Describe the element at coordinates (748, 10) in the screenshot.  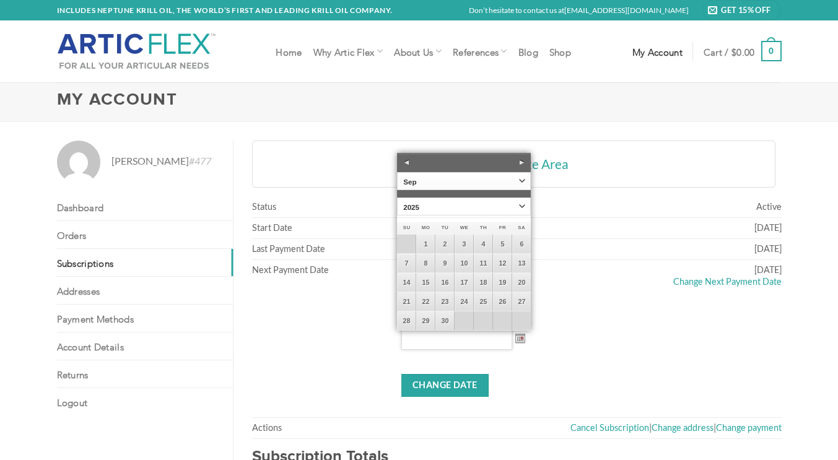
I see `span: Get 15% Off` at that location.